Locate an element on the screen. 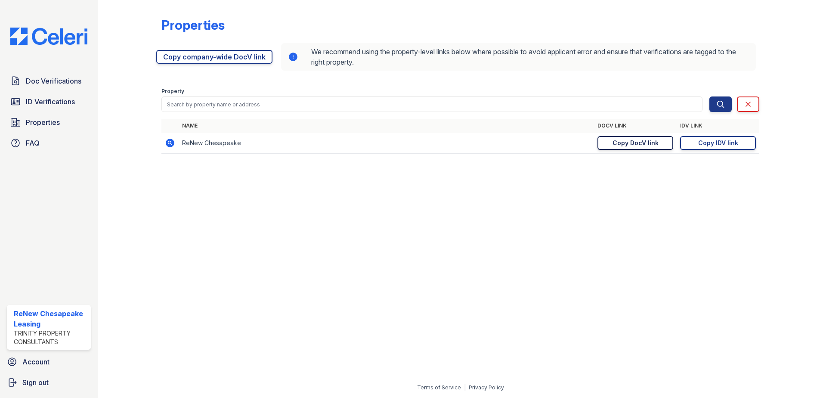 This screenshot has width=823, height=398. th: DocV Link is located at coordinates (635, 126).